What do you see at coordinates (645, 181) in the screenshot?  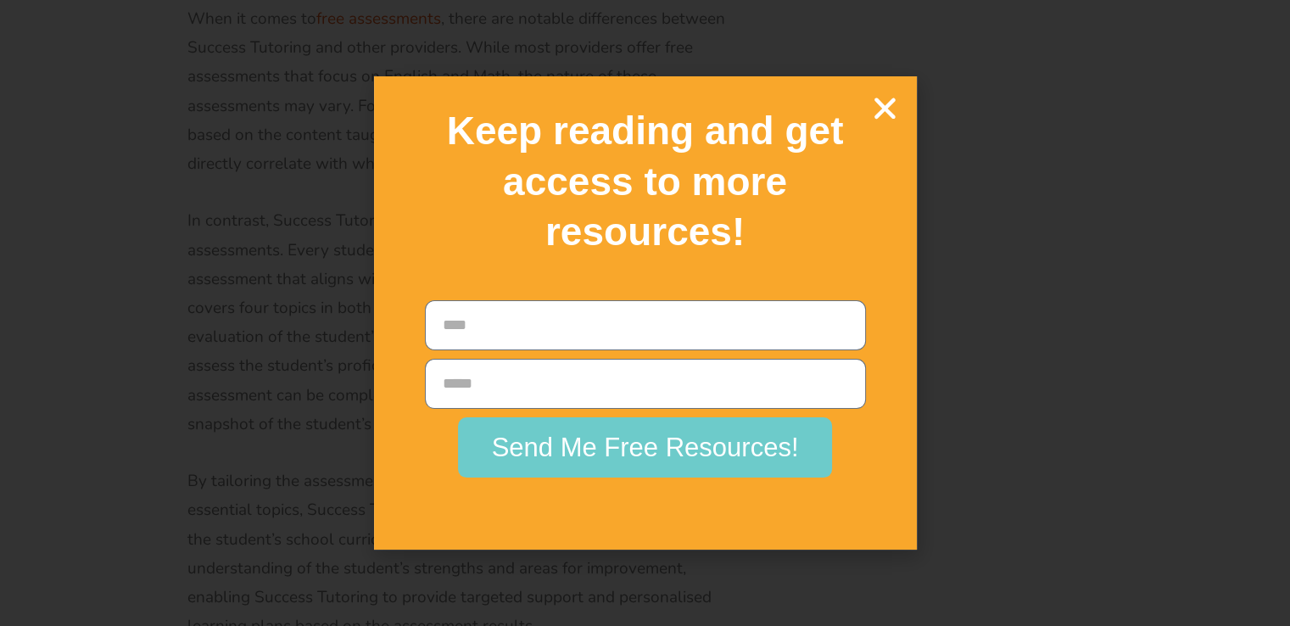 I see `h2: Keep reading and get access to more resources!` at bounding box center [645, 181].